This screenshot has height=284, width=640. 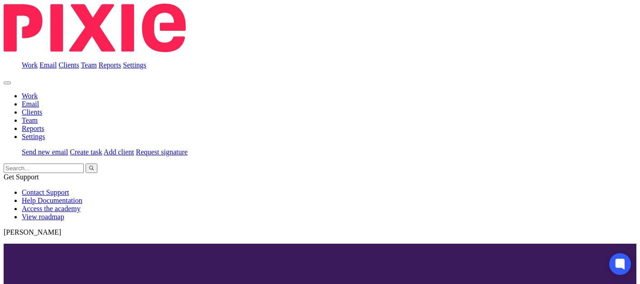 What do you see at coordinates (95, 28) in the screenshot?
I see `img: Pixie` at bounding box center [95, 28].